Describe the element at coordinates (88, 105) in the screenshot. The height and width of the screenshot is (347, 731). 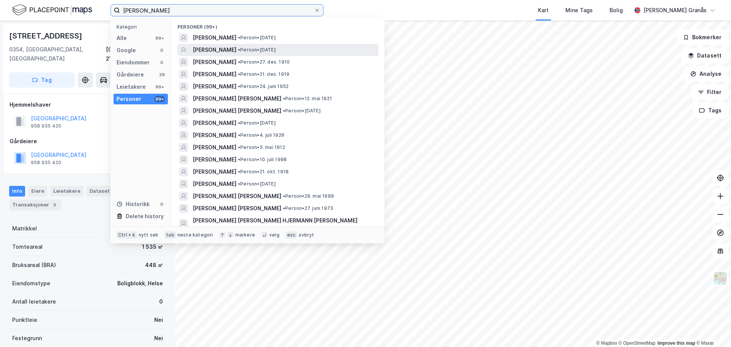
I see `div: Hjemmelshaver` at that location.